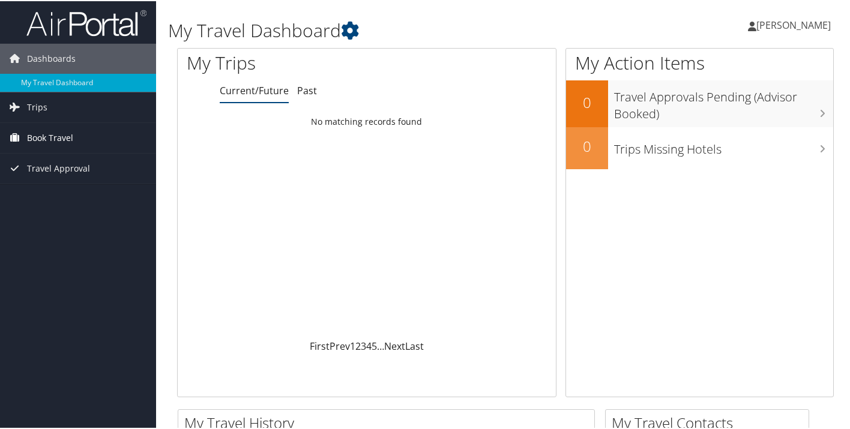 This screenshot has width=850, height=429. What do you see at coordinates (374, 345) in the screenshot?
I see `a: 5` at bounding box center [374, 345].